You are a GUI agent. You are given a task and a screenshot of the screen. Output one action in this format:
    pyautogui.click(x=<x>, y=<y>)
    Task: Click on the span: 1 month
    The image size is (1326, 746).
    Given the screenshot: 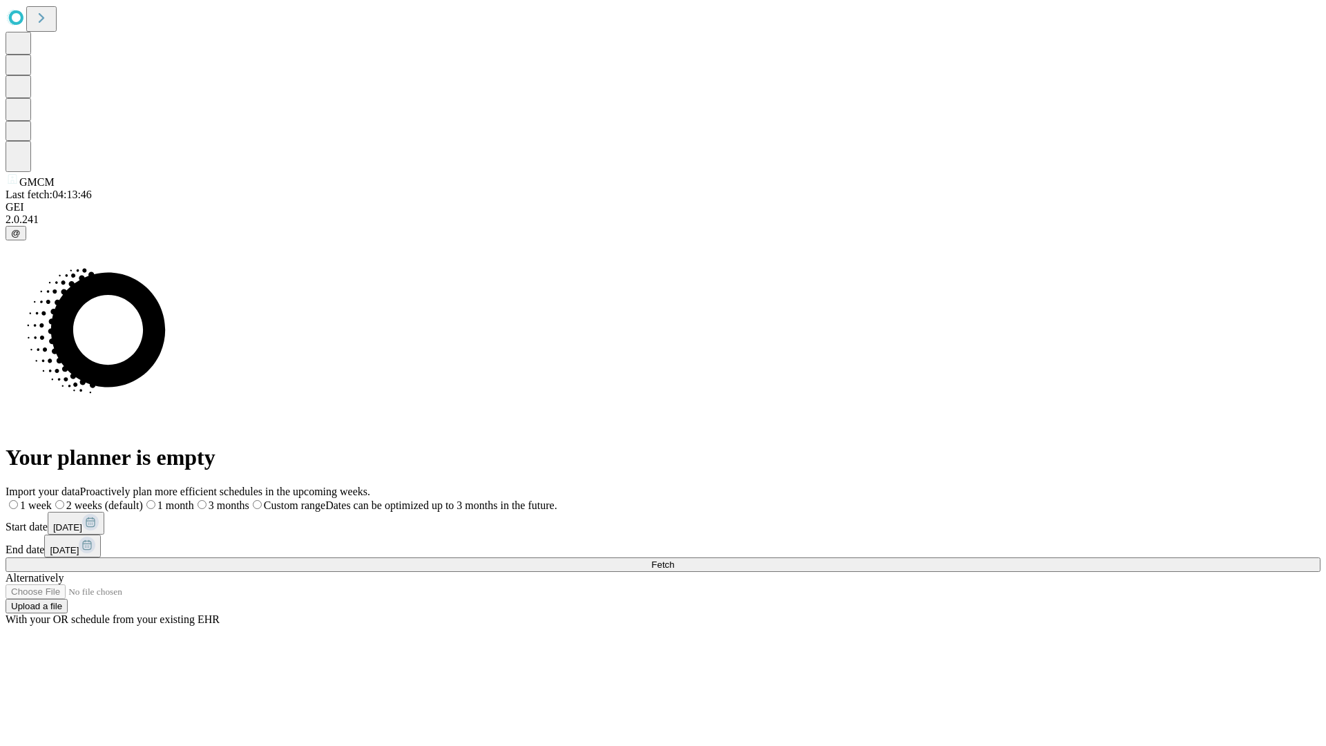 What is the action you would take?
    pyautogui.click(x=175, y=505)
    